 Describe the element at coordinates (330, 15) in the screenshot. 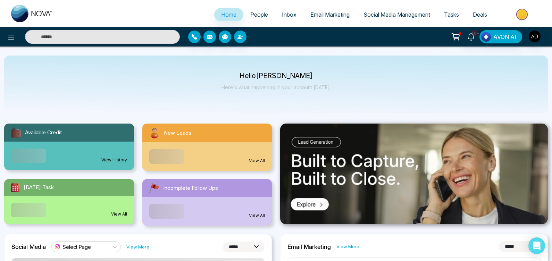

I see `span: Email Marketing` at that location.